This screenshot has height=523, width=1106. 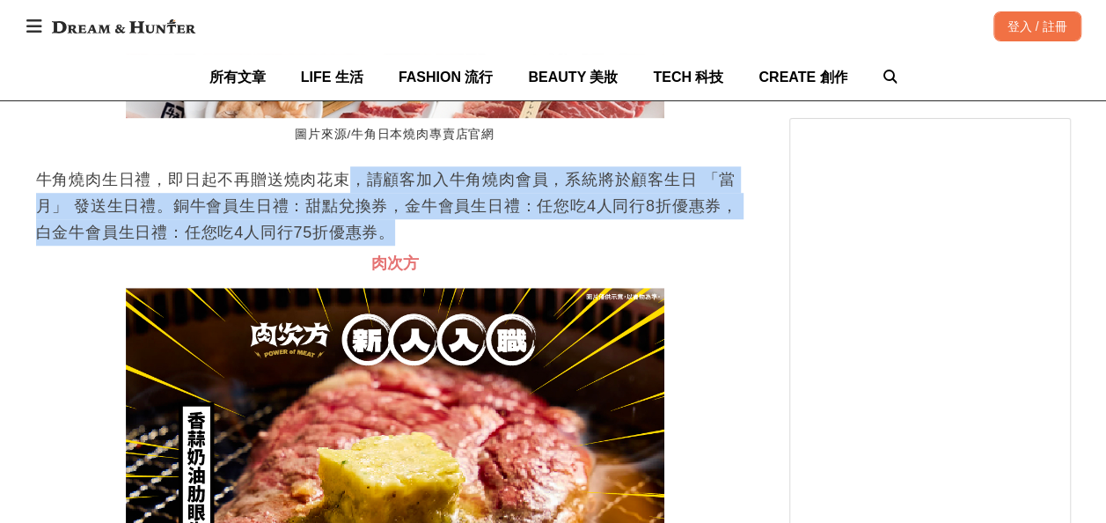 What do you see at coordinates (803, 77) in the screenshot?
I see `a: CREATE 創作` at bounding box center [803, 77].